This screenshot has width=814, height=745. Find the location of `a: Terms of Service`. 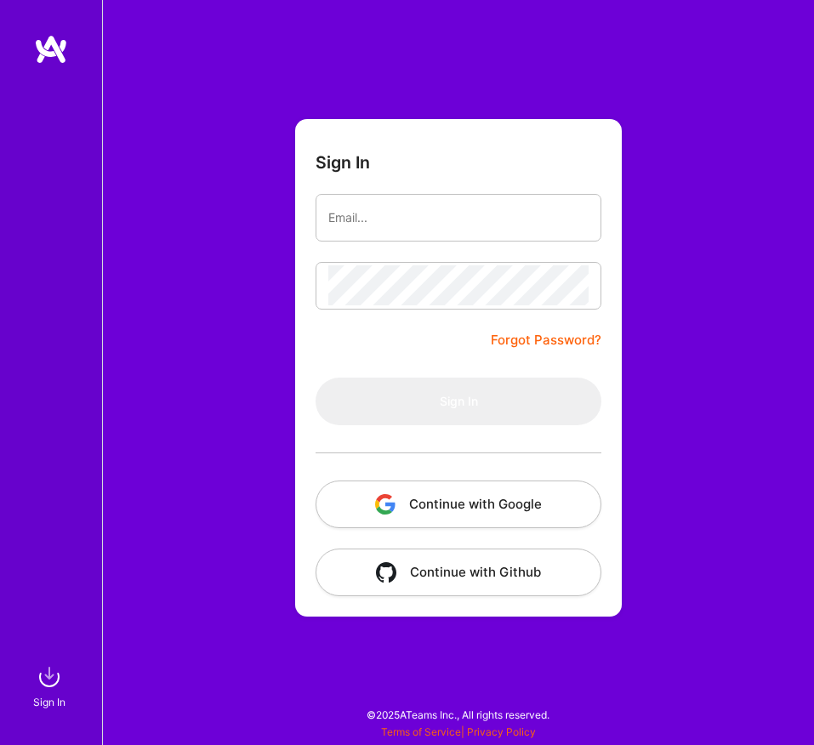

a: Terms of Service is located at coordinates (421, 731).